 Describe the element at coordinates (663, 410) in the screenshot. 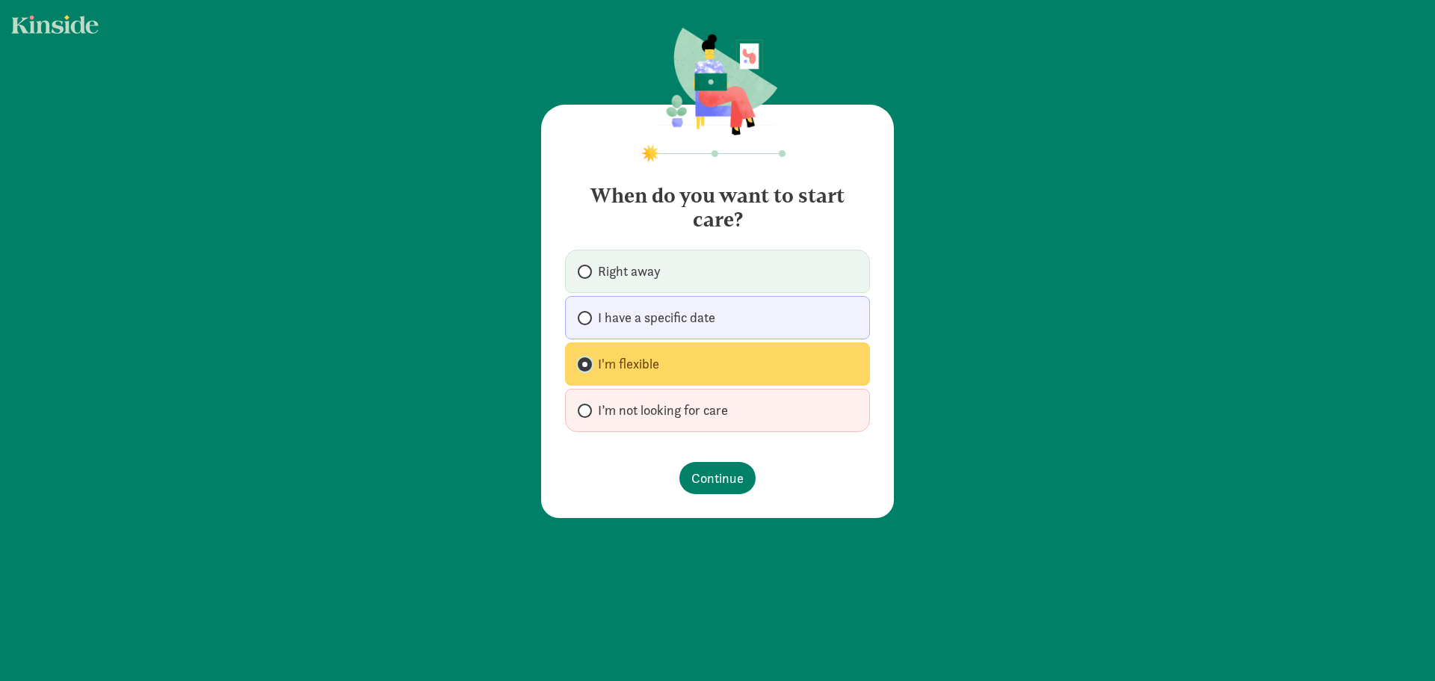

I see `span: I’m not looking for care` at that location.